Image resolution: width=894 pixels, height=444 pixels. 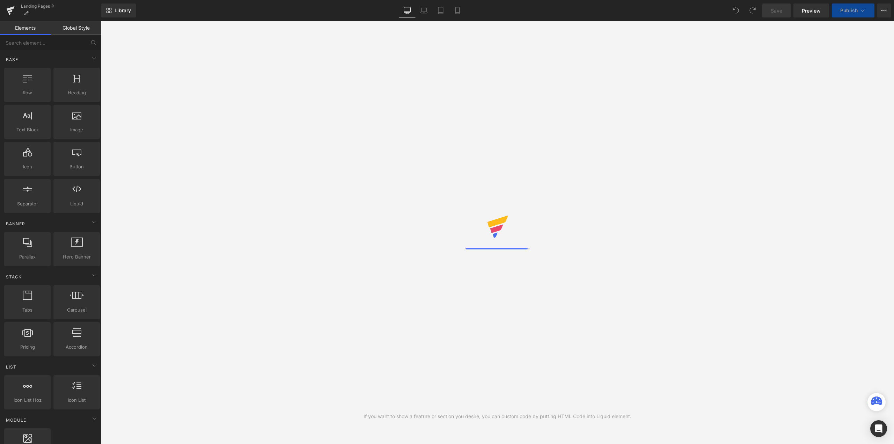 What do you see at coordinates (27, 257) in the screenshot?
I see `span: Parallax` at bounding box center [27, 257].